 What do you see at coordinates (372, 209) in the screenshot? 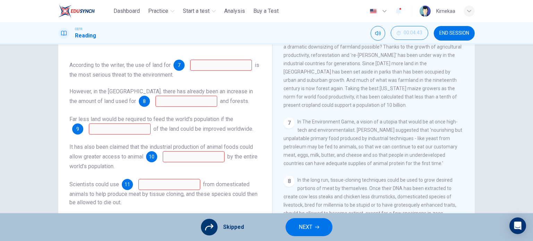
I see `span: In the long run, tissue-cloning techniques could be used to grow desired portions of meat by them...` at bounding box center [372, 209].